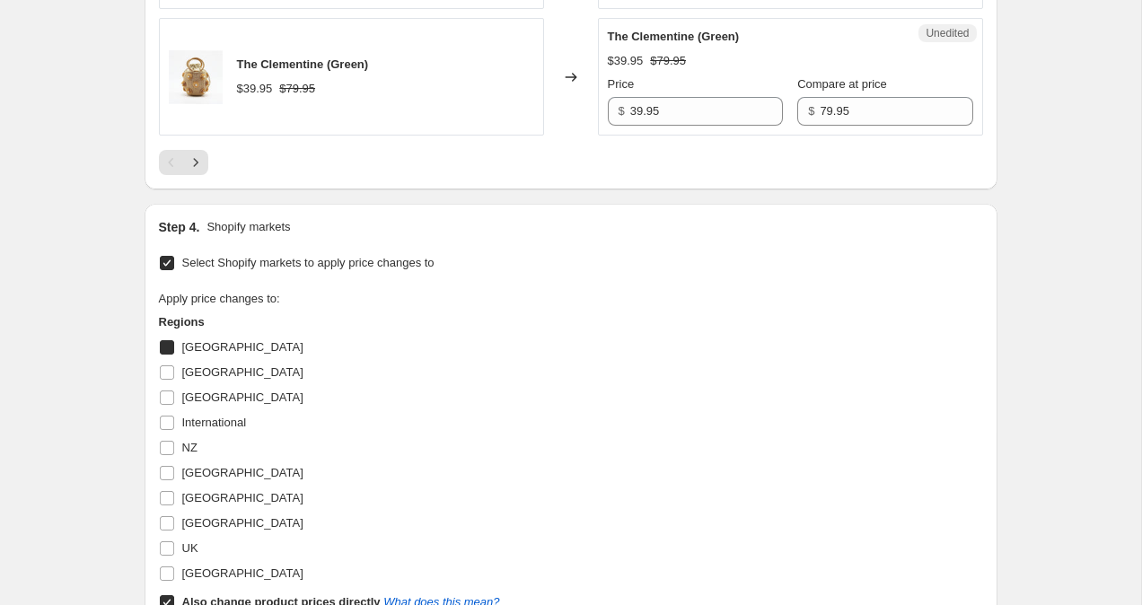 Image resolution: width=1142 pixels, height=605 pixels. I want to click on h2: Step 4., so click(180, 227).